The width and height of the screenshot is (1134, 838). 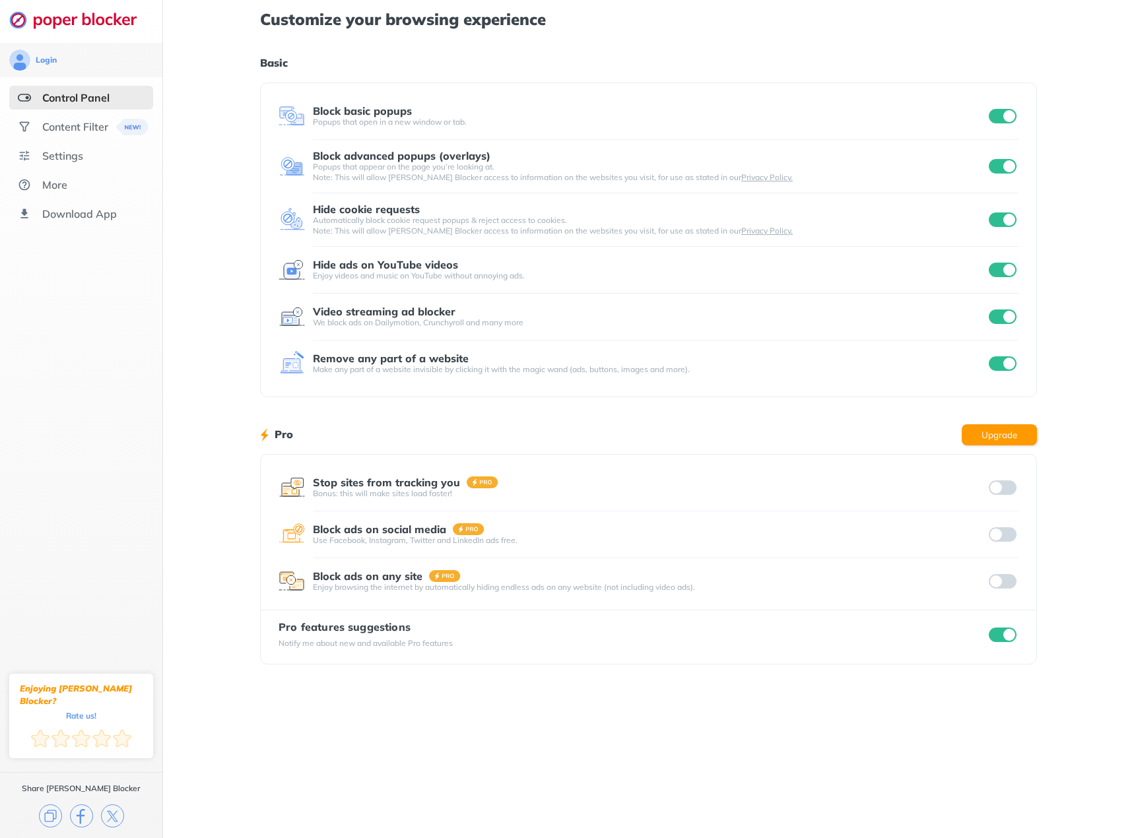 I want to click on img: logo-webpage.svg, so click(x=80, y=20).